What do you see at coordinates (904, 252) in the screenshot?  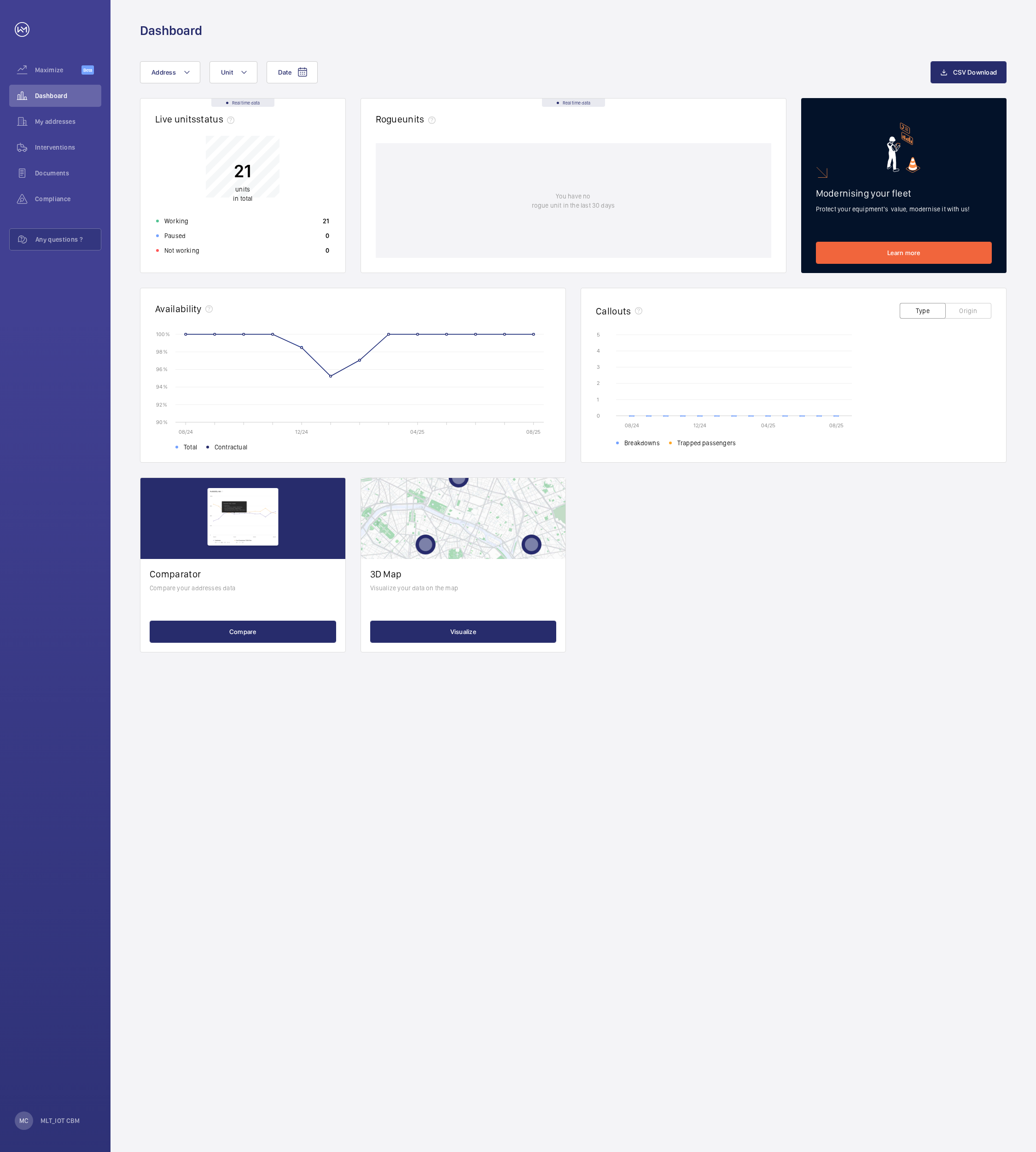 I see `a: Learn more` at bounding box center [904, 252].